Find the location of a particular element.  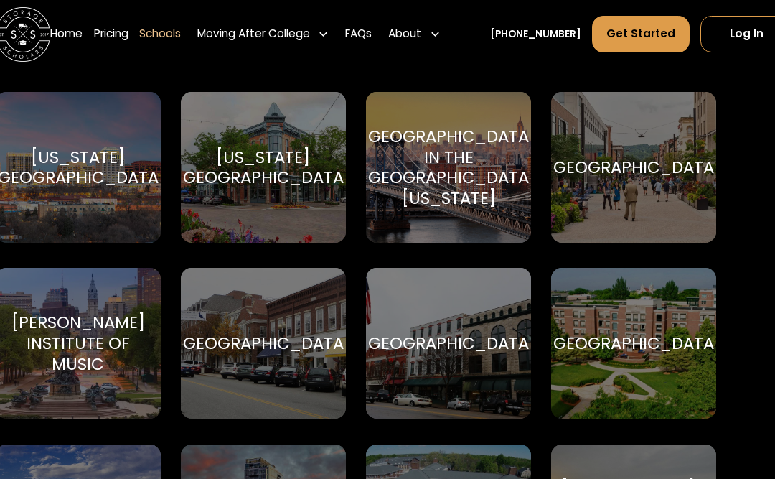

a: Pricing is located at coordinates (111, 34).